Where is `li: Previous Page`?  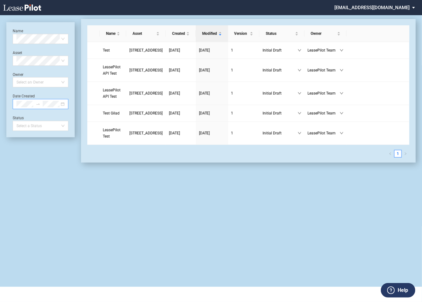
li: Previous Page is located at coordinates (390, 154).